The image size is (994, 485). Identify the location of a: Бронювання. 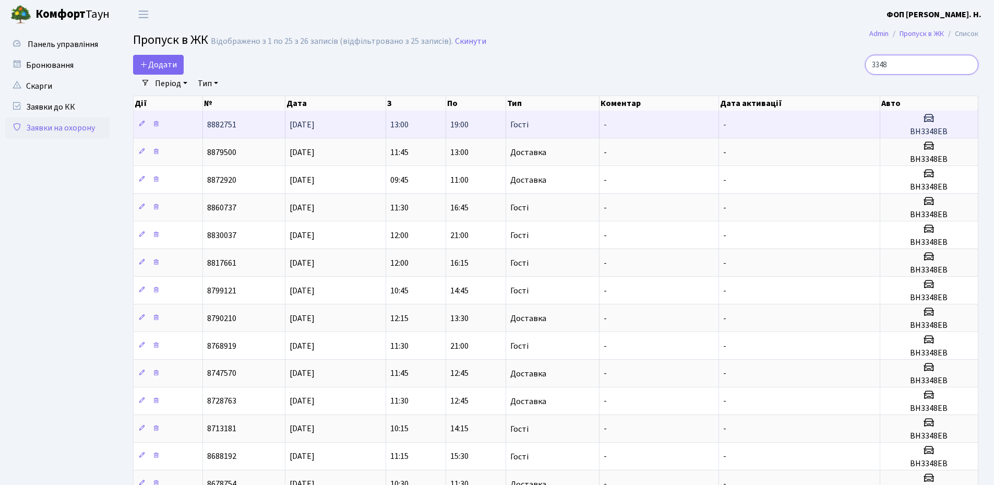
(57, 65).